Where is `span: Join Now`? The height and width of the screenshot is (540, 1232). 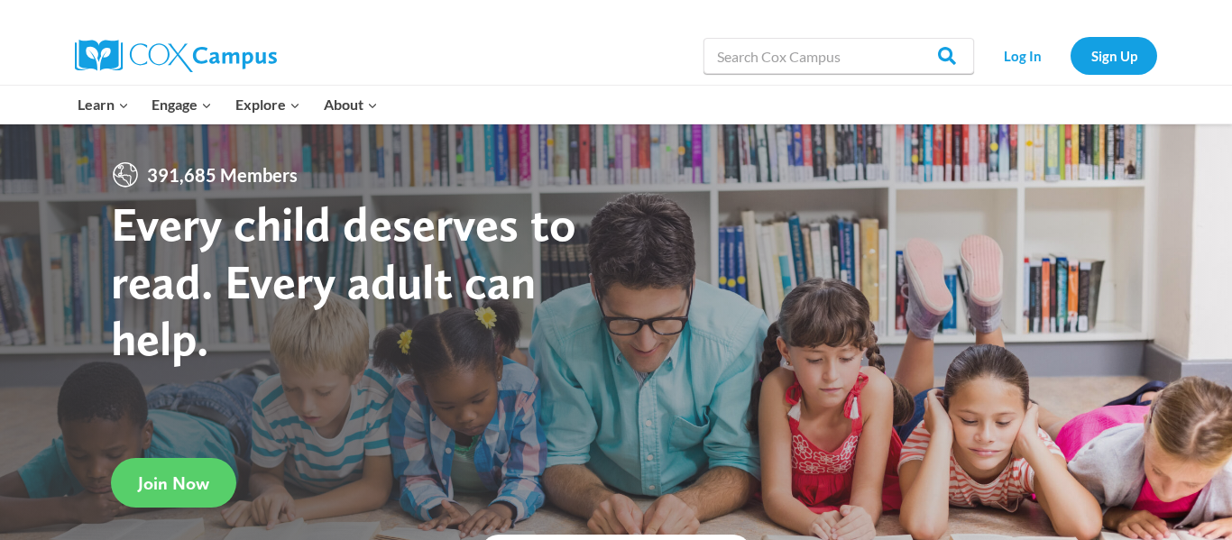
span: Join Now is located at coordinates (173, 483).